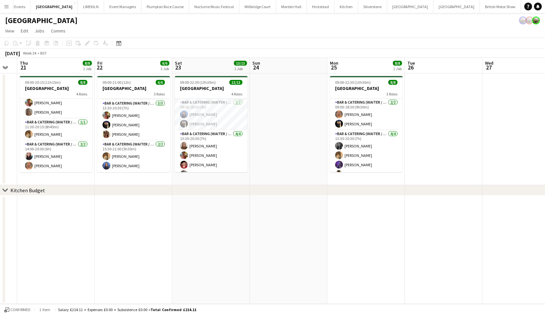 The height and width of the screenshot is (315, 545). Describe the element at coordinates (23, 67) in the screenshot. I see `span: 21` at that location.